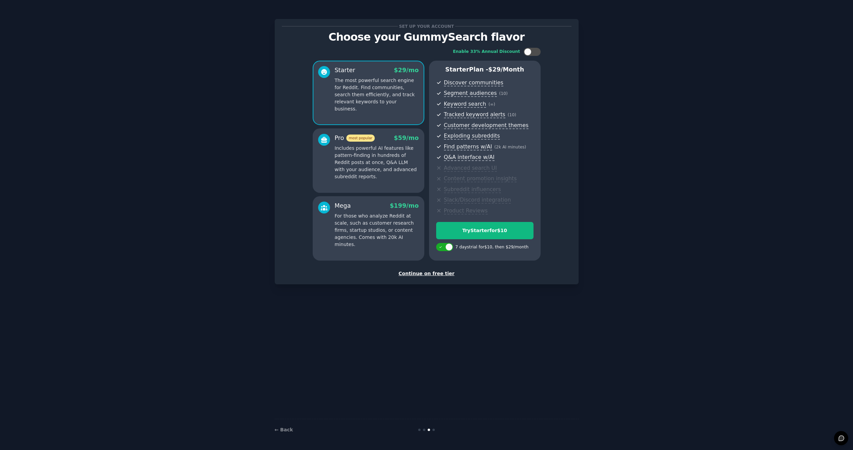 This screenshot has height=450, width=853. Describe the element at coordinates (510, 147) in the screenshot. I see `span: ( 2k AI minutes )` at that location.